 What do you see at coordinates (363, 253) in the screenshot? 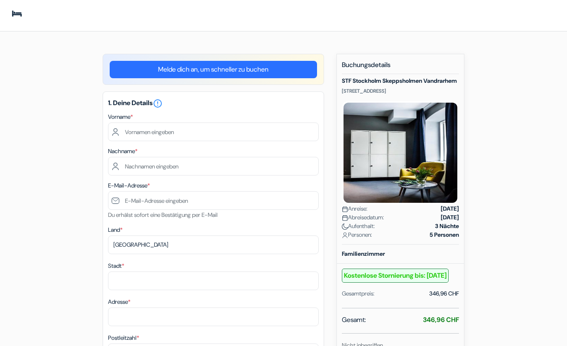
I see `b: Familienzimmer` at bounding box center [363, 253].